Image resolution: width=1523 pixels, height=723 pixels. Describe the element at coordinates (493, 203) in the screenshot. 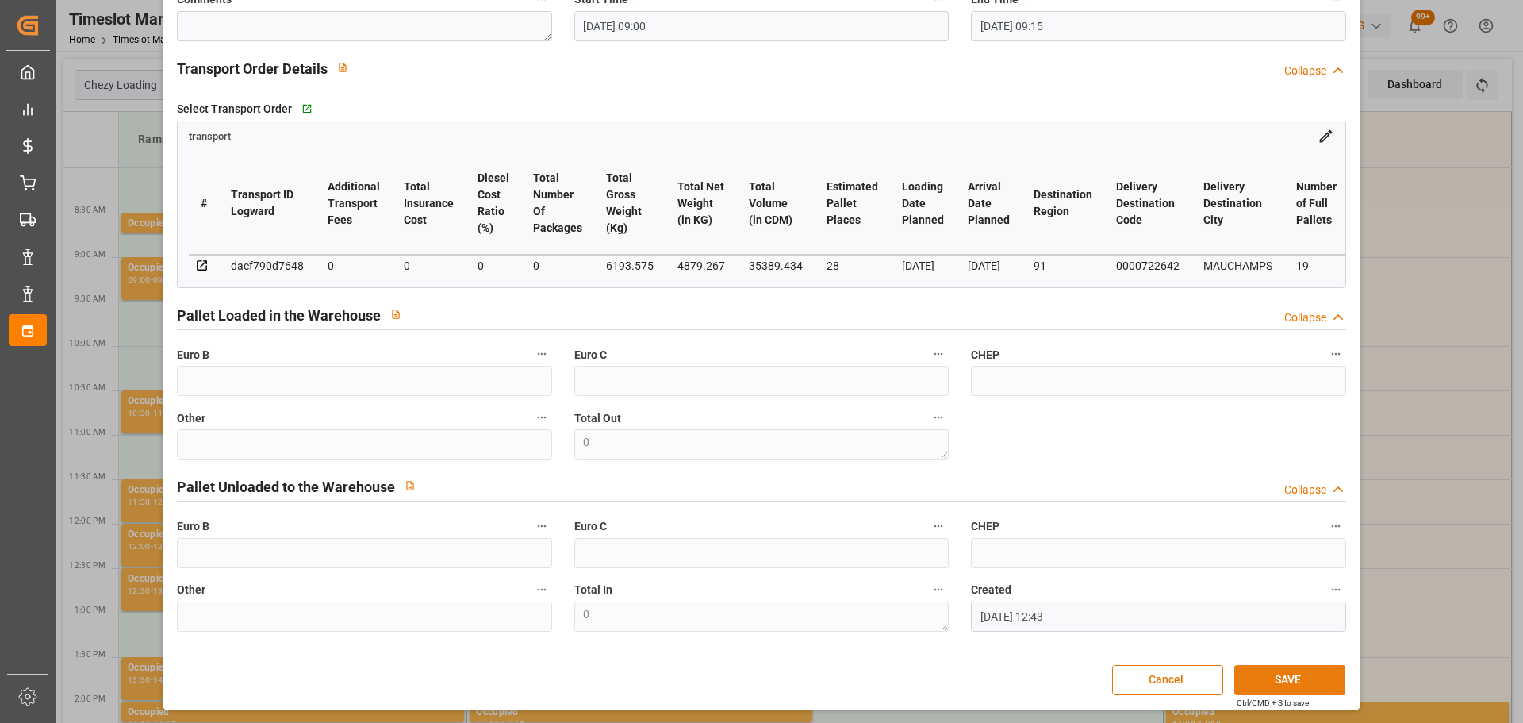

I see `th: Diesel Cost Ratio (%)` at that location.